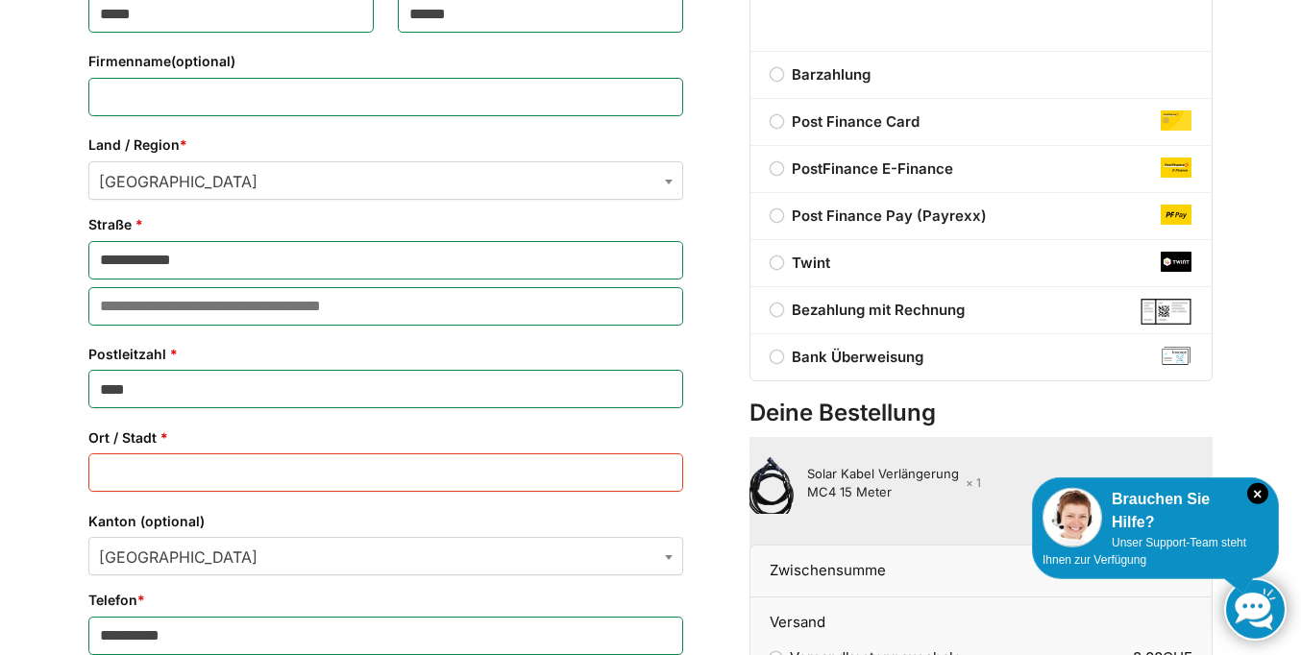 This screenshot has width=1301, height=655. What do you see at coordinates (385, 600) in the screenshot?
I see `label: Telefon` at bounding box center [385, 600].